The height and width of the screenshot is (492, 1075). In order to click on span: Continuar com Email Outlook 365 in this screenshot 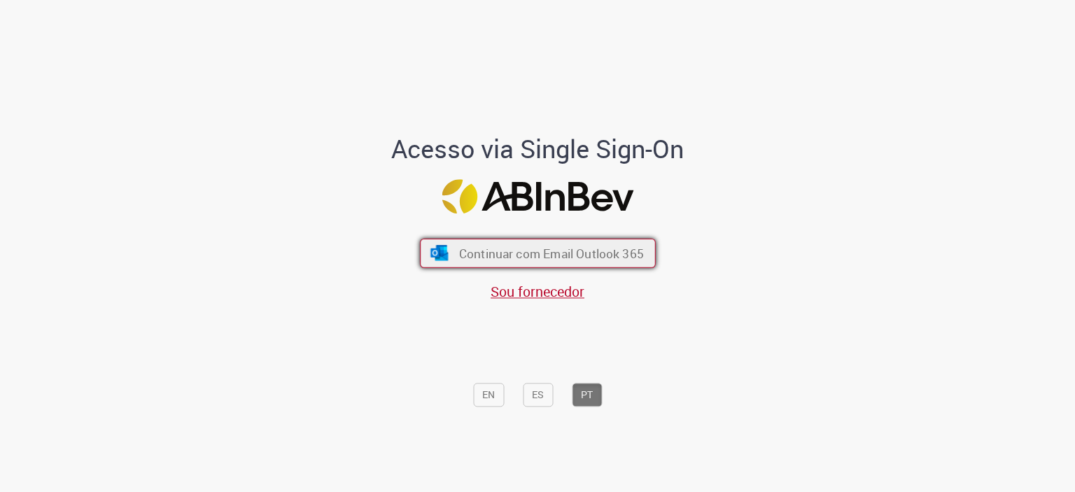, I will do `click(551, 253)`.